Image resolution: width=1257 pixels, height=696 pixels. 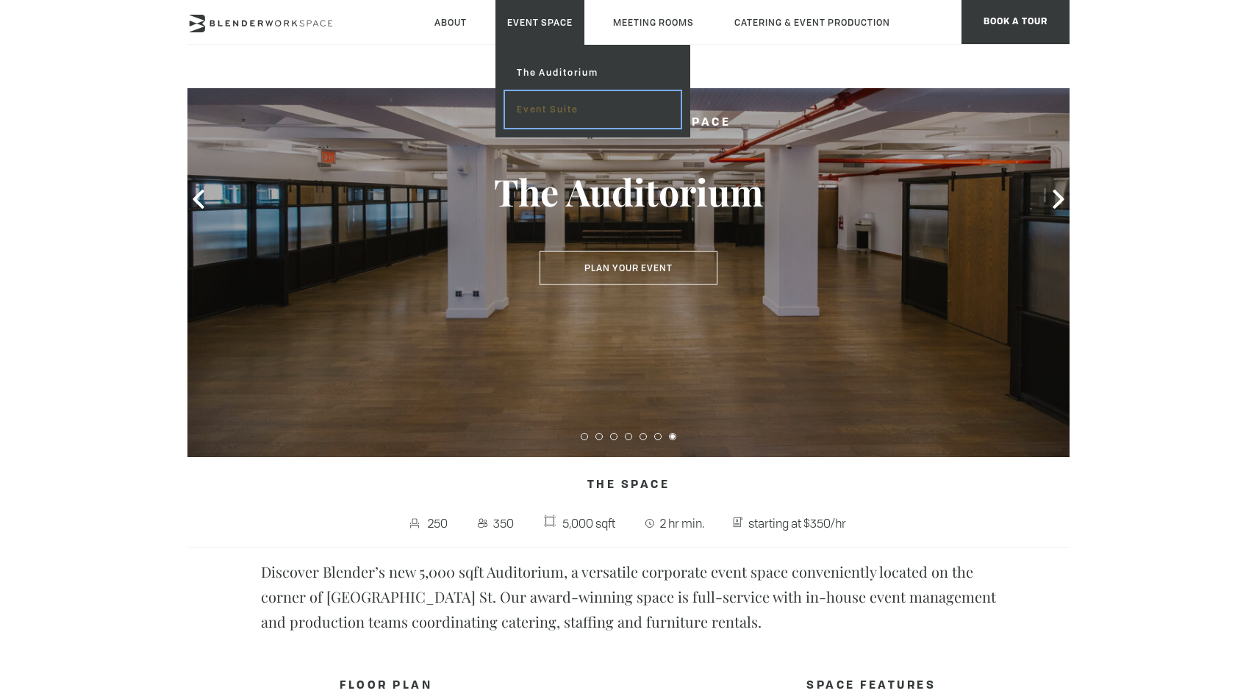 What do you see at coordinates (629, 123) in the screenshot?
I see `h2: Conference Event Space` at bounding box center [629, 123].